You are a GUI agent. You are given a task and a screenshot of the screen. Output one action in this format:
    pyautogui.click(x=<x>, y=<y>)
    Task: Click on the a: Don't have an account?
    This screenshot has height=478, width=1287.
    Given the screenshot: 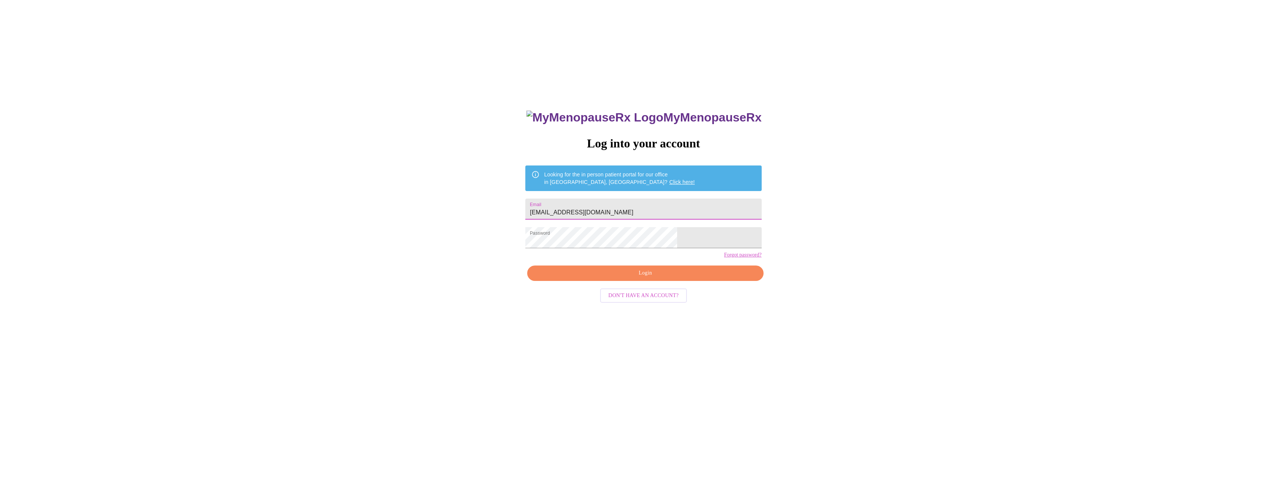 What is the action you would take?
    pyautogui.click(x=643, y=295)
    